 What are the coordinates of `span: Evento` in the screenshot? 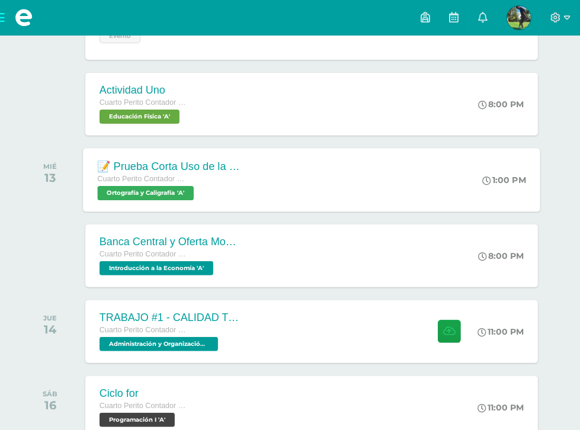 It's located at (120, 36).